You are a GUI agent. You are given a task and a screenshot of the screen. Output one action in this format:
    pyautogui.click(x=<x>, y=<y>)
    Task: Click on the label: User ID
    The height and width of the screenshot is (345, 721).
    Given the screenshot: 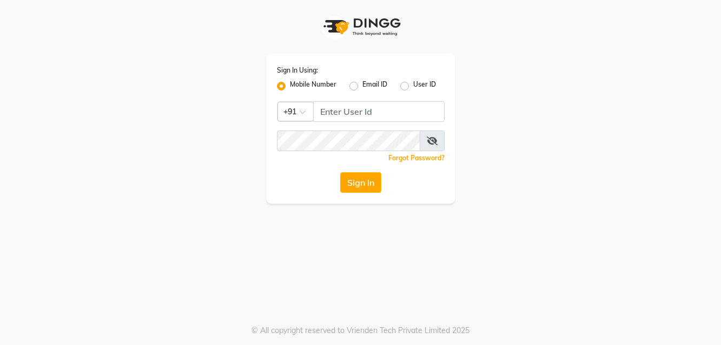 What is the action you would take?
    pyautogui.click(x=425, y=86)
    